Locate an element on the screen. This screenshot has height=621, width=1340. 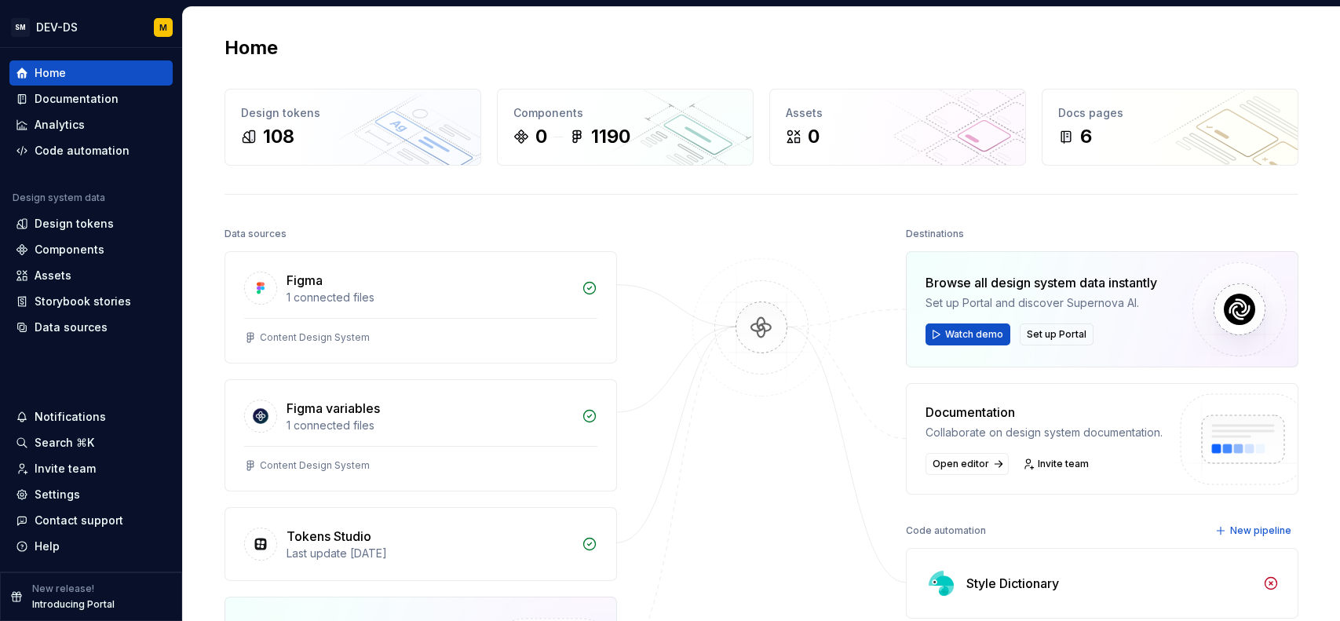
div: Storybook stories is located at coordinates (82, 301).